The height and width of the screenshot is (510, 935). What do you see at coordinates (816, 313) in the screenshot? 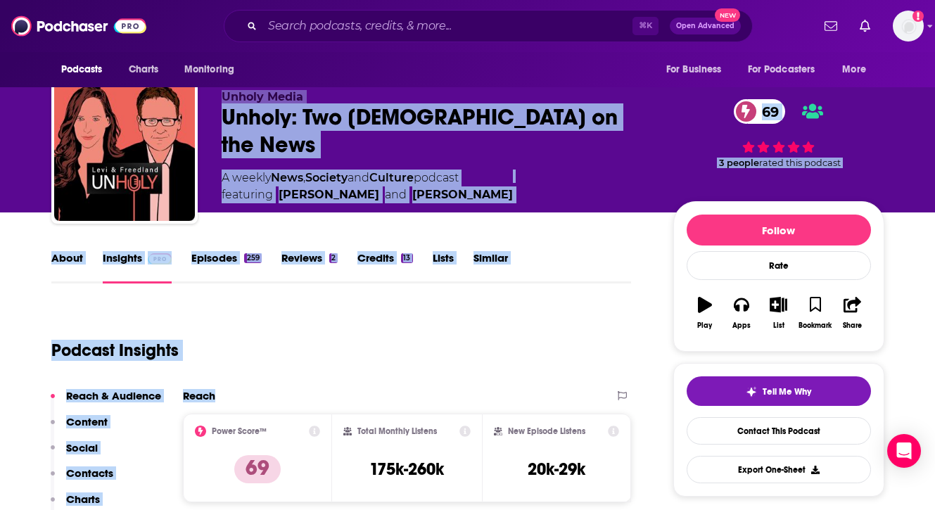
I see `button: Bookmark` at bounding box center [816, 313].